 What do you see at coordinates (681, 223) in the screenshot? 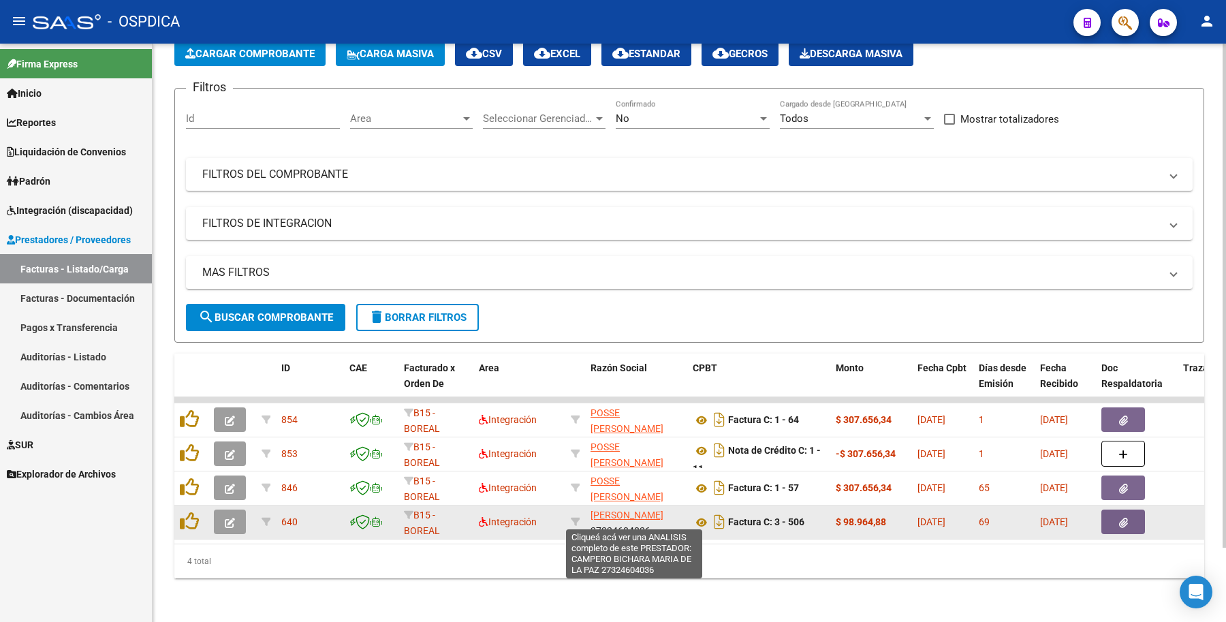
I see `mat-panel-title: FILTROS DE INTEGRACION` at bounding box center [681, 223].